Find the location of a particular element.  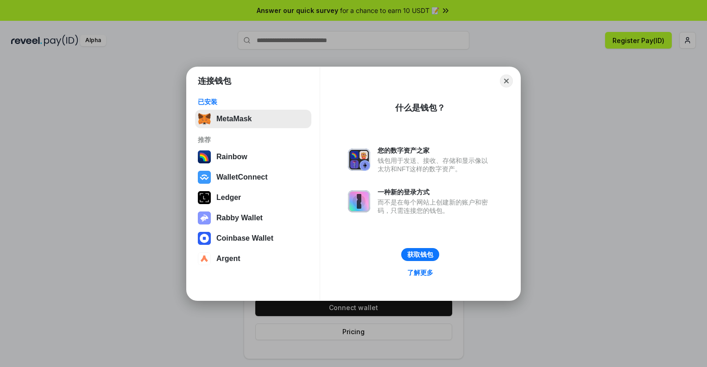

button: Coinbase Wallet is located at coordinates (253, 239).